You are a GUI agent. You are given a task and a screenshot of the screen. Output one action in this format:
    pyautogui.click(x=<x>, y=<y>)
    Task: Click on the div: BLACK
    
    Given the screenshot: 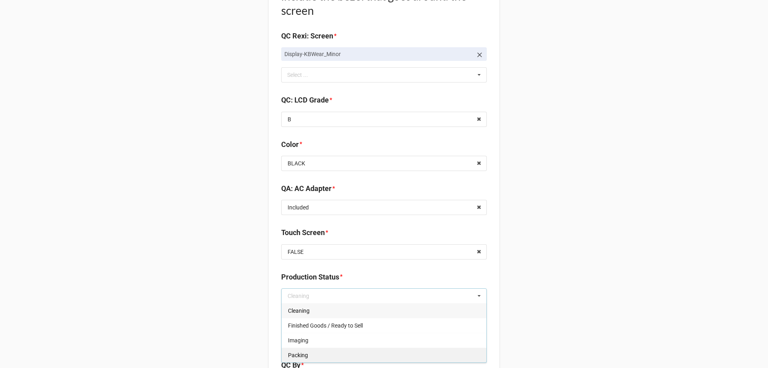 What is the action you would take?
    pyautogui.click(x=296, y=163)
    